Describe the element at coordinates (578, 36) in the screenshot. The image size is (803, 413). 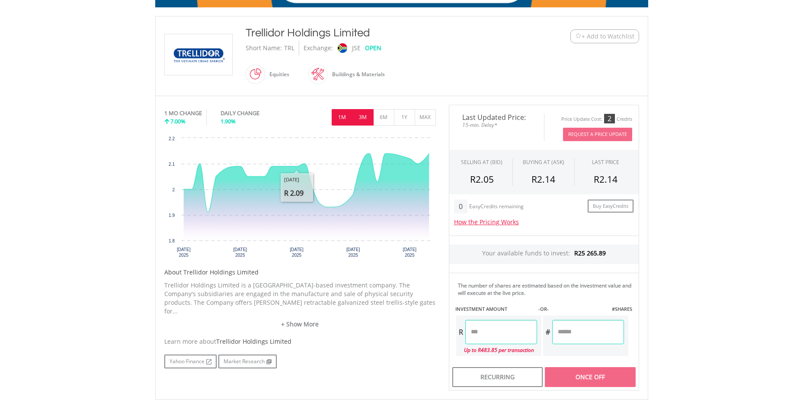
I see `img: Watchlist` at that location.